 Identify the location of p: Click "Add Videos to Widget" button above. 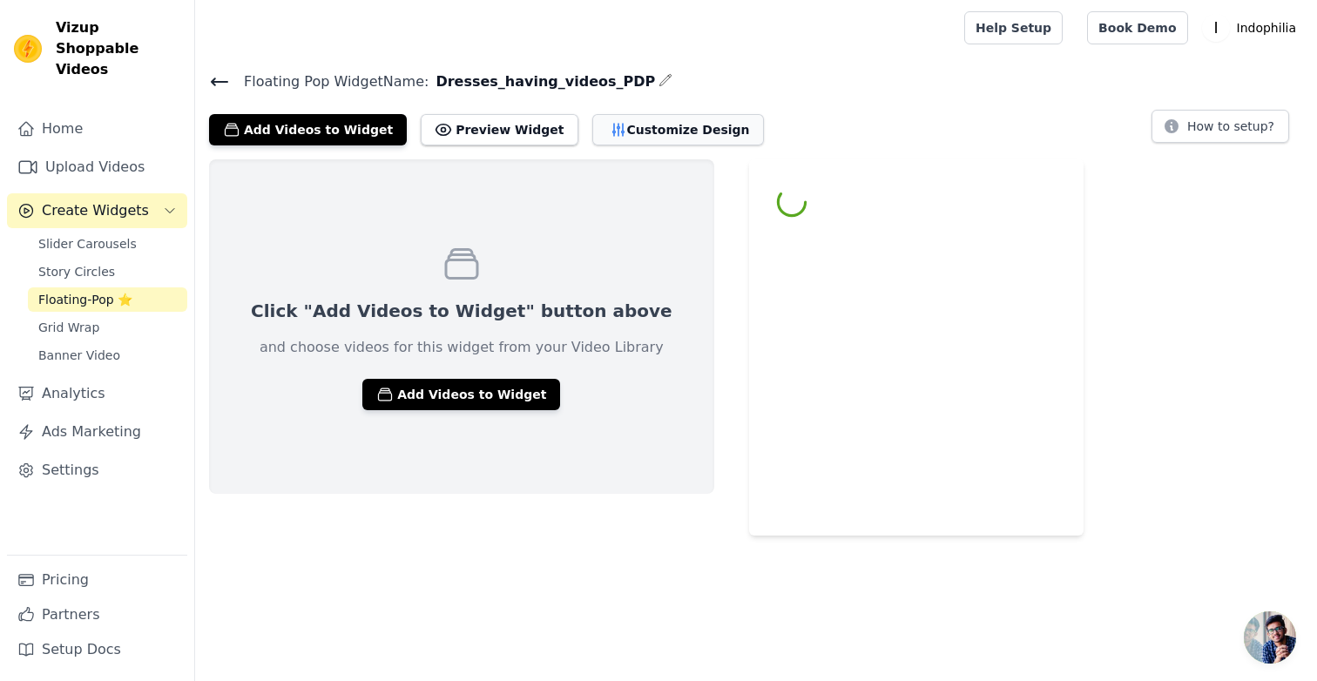
(462, 311).